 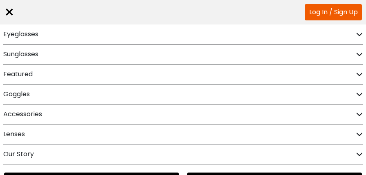 What do you see at coordinates (21, 54) in the screenshot?
I see `h2: Sunglasses` at bounding box center [21, 54].